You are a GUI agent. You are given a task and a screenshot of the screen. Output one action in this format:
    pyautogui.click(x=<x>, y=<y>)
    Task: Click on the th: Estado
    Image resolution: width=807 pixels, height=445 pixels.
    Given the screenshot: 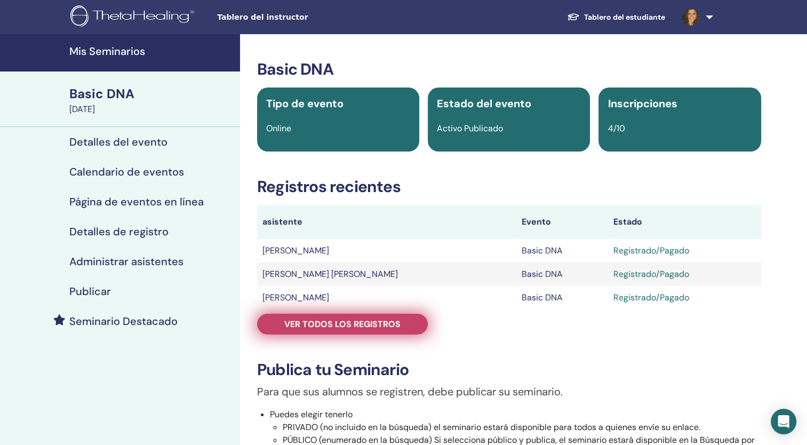 What is the action you would take?
    pyautogui.click(x=685, y=222)
    